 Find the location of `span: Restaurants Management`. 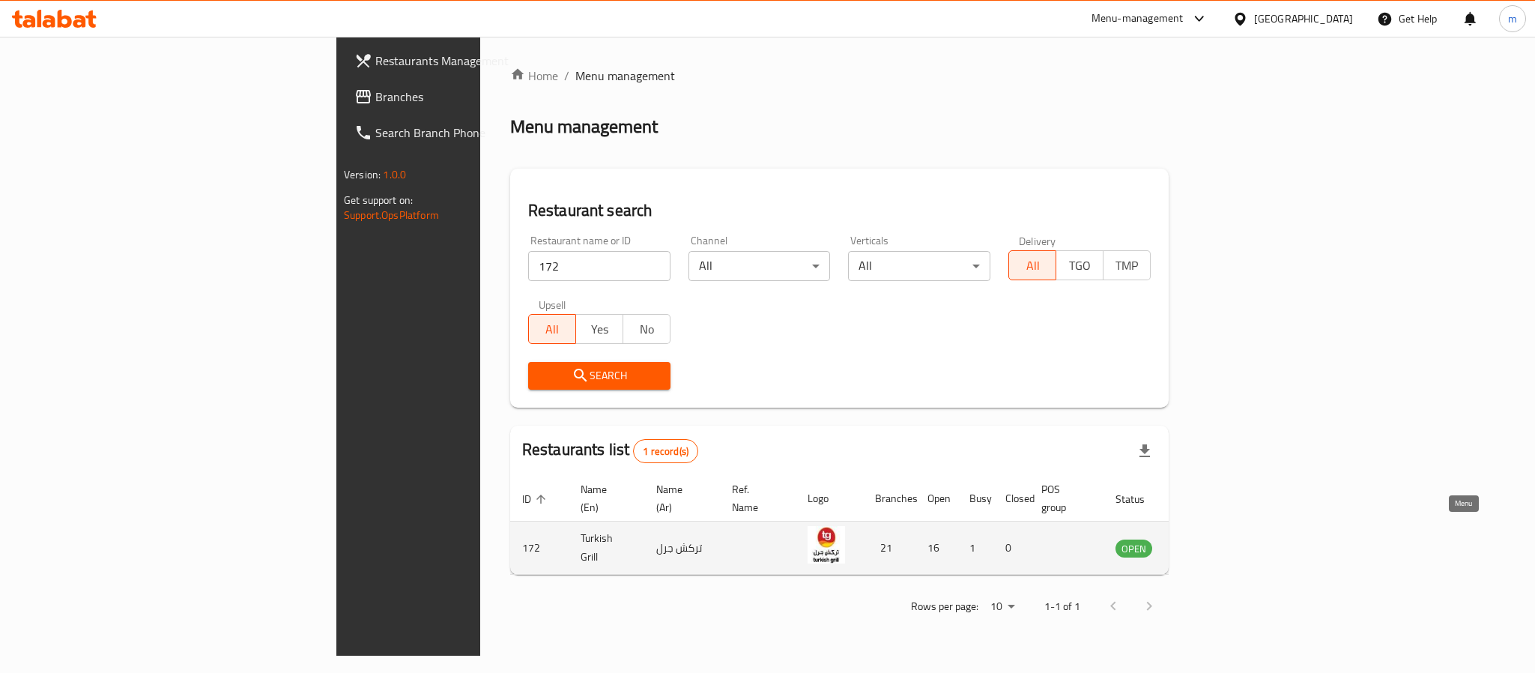

span: Restaurants Management is located at coordinates (478, 61).